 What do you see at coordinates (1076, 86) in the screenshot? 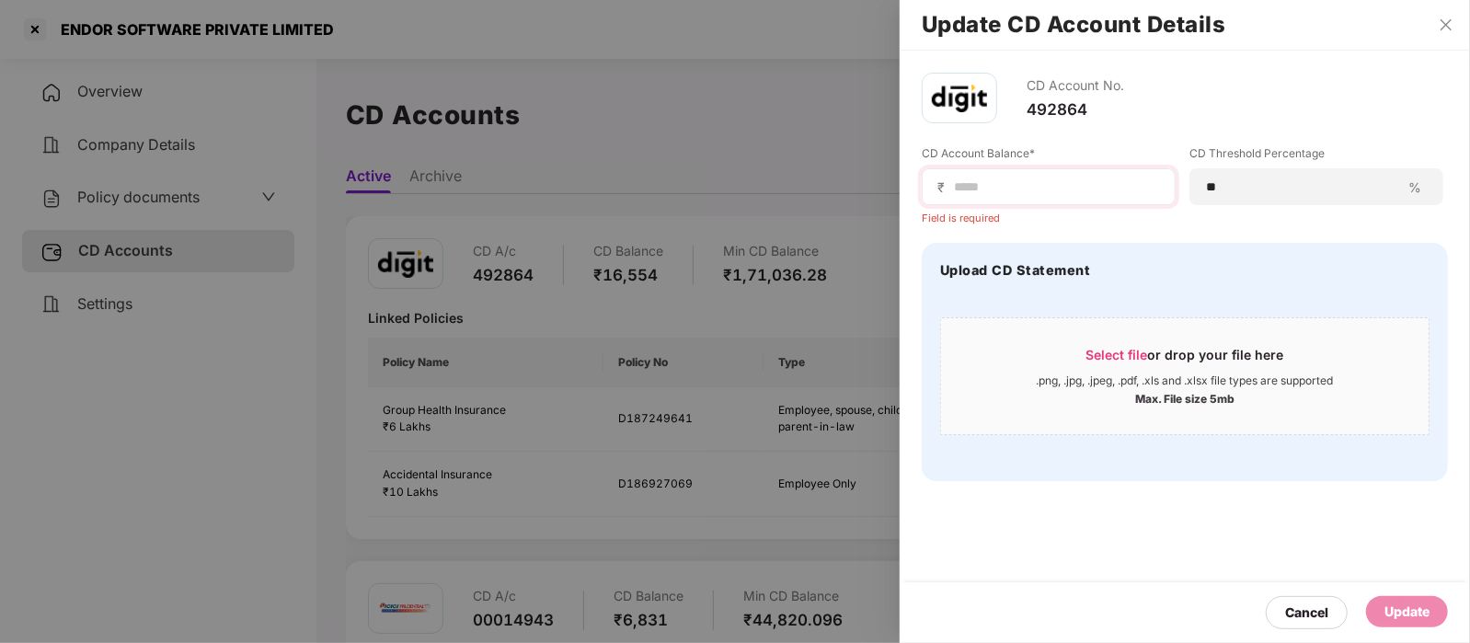
I see `div: CD Account No.` at bounding box center [1076, 86].